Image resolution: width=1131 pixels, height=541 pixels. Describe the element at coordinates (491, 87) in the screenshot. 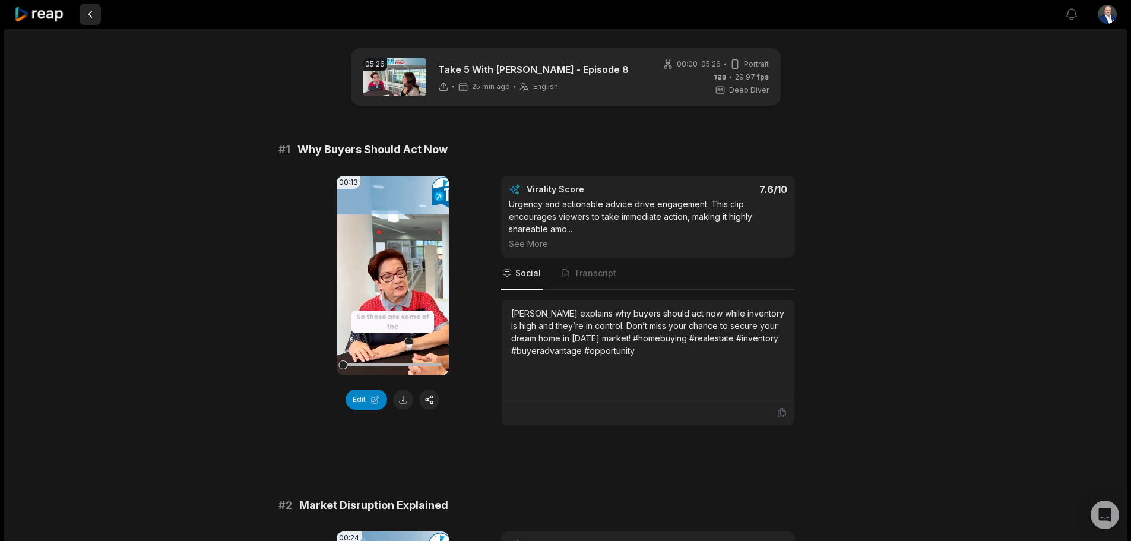

I see `span: 25 min ago` at that location.